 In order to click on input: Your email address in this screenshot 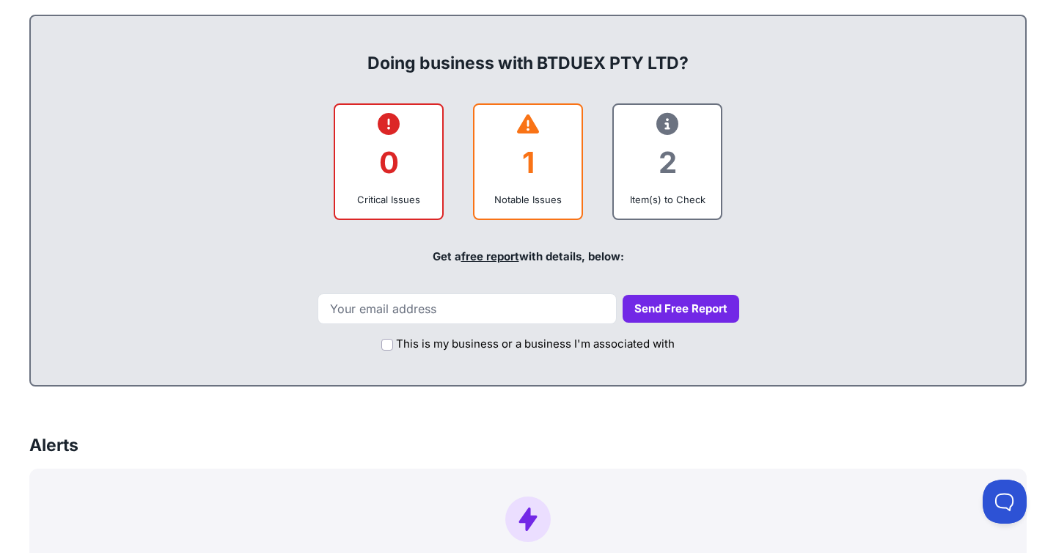, I will do `click(467, 309)`.